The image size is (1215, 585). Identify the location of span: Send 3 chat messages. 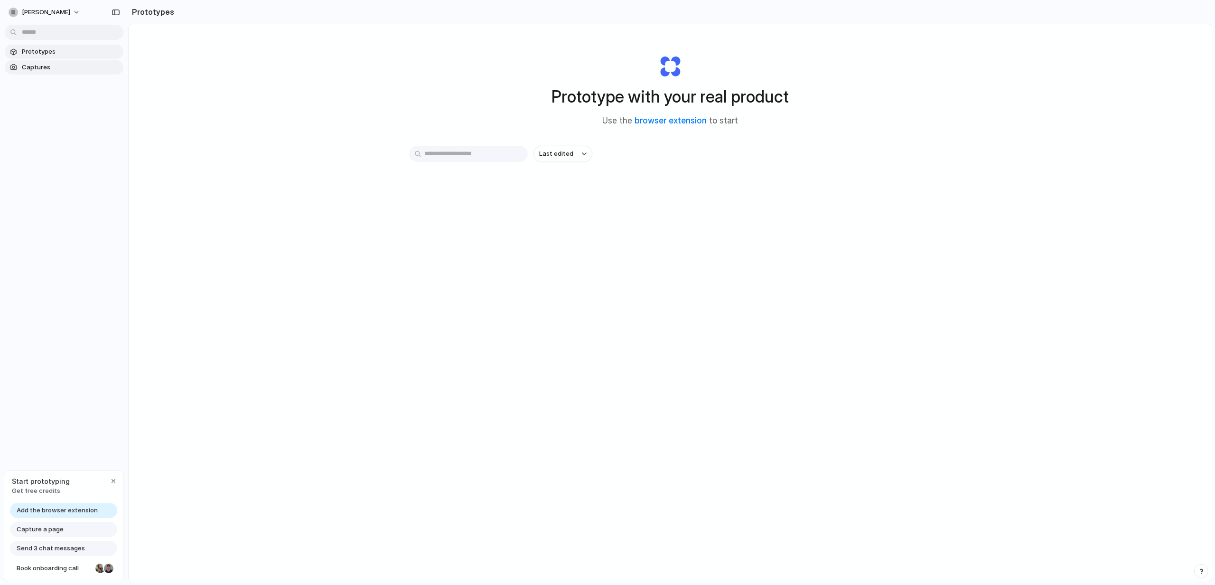
(51, 548).